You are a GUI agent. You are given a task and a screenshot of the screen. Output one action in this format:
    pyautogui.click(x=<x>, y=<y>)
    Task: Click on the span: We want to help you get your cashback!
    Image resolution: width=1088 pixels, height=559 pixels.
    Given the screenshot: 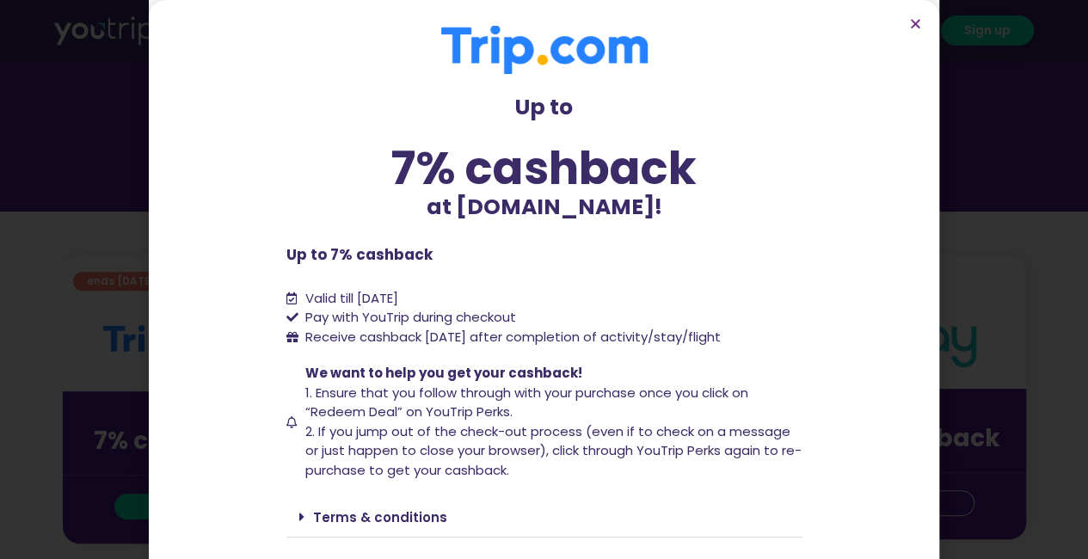 What is the action you would take?
    pyautogui.click(x=444, y=372)
    